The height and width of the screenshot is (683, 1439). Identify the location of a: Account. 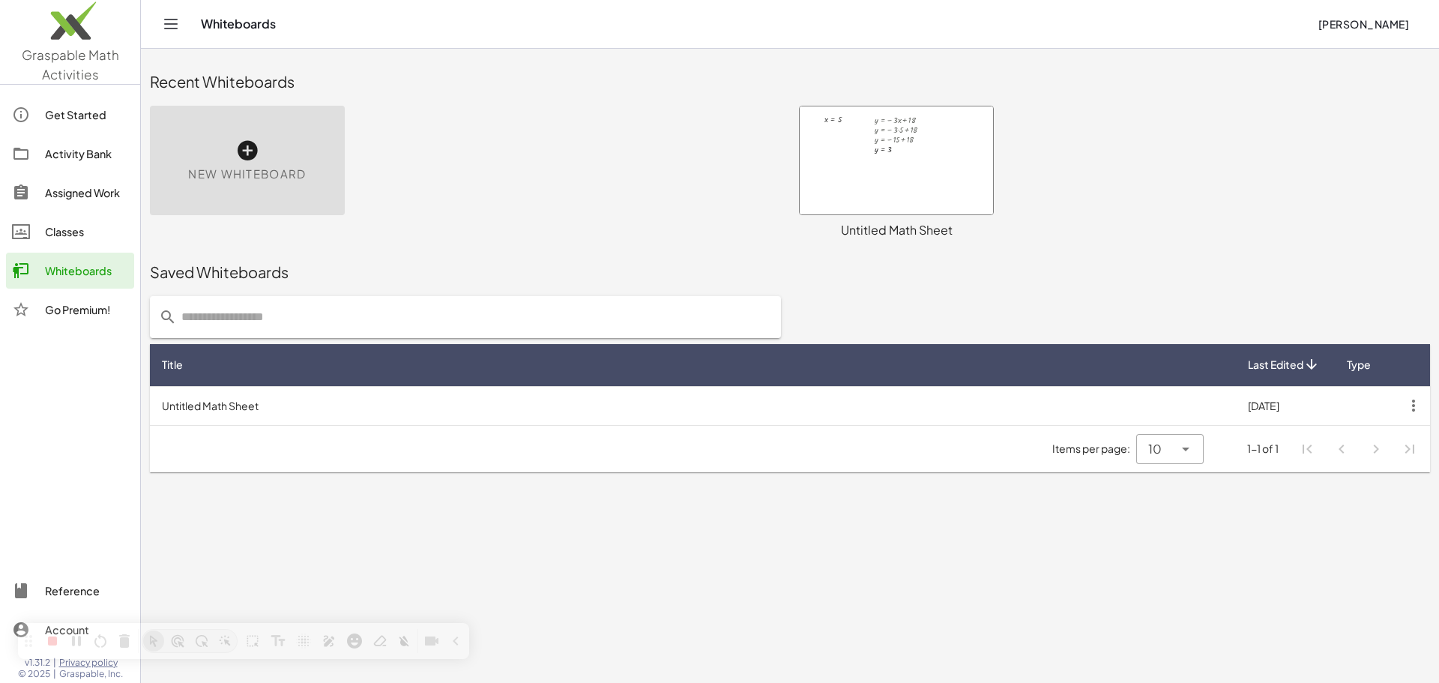
(70, 630).